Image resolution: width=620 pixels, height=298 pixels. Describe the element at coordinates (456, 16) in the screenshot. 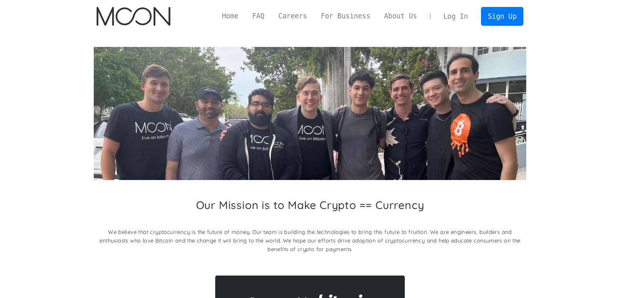

I see `a: Log In` at that location.